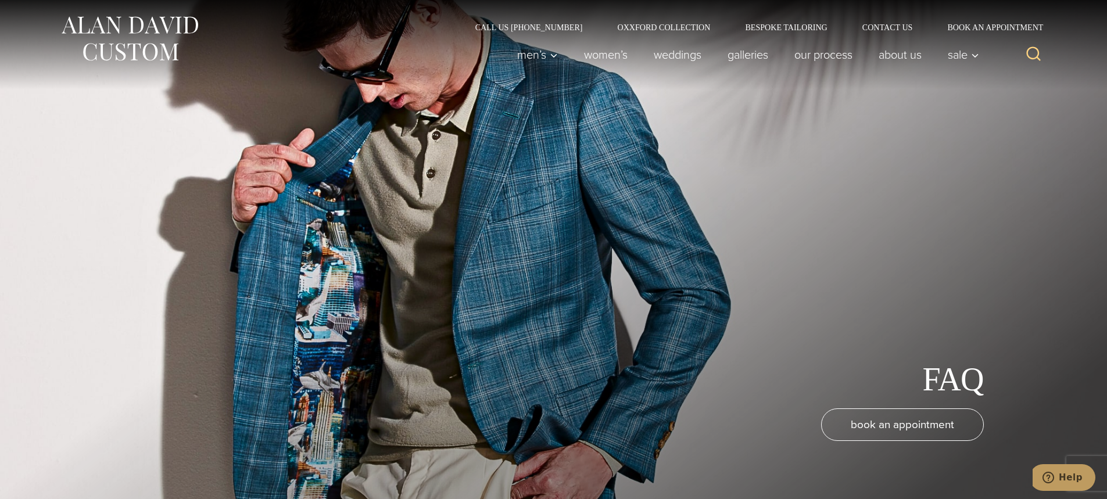 The height and width of the screenshot is (499, 1107). What do you see at coordinates (1034, 55) in the screenshot?
I see `button: View Search Form` at bounding box center [1034, 55].